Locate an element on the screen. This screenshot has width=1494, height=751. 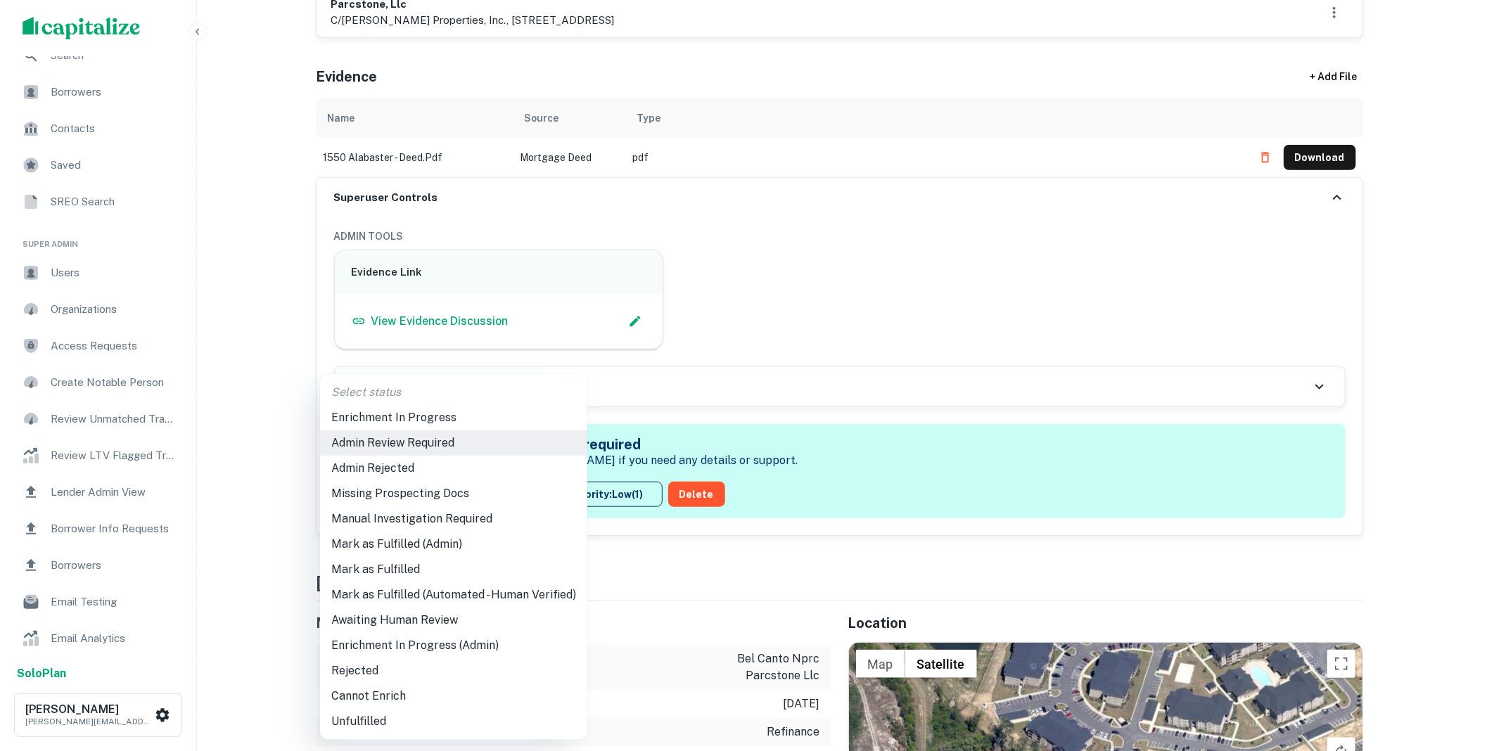
li: Enrichment In Progress is located at coordinates (454, 418).